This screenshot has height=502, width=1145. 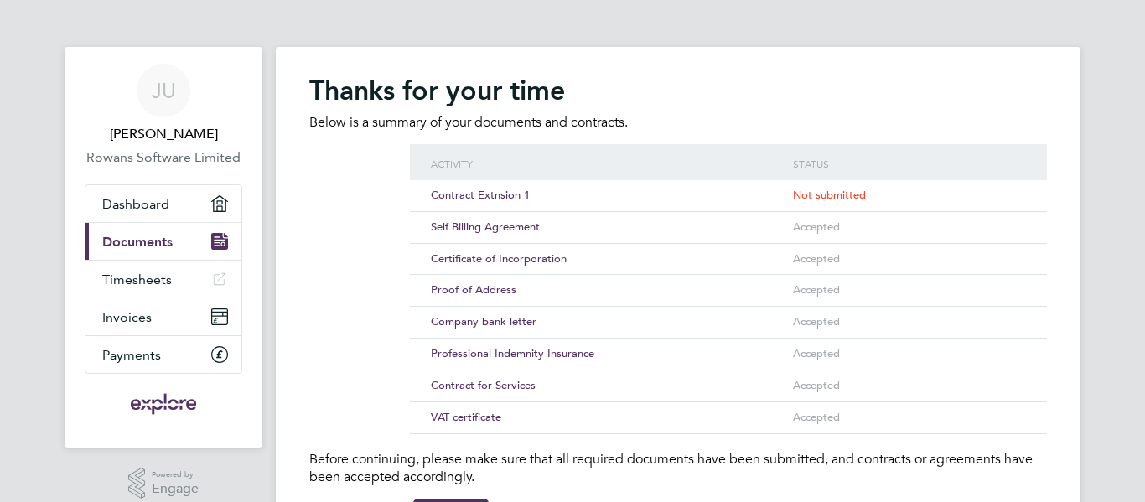 I want to click on span: Dashboard, so click(x=136, y=204).